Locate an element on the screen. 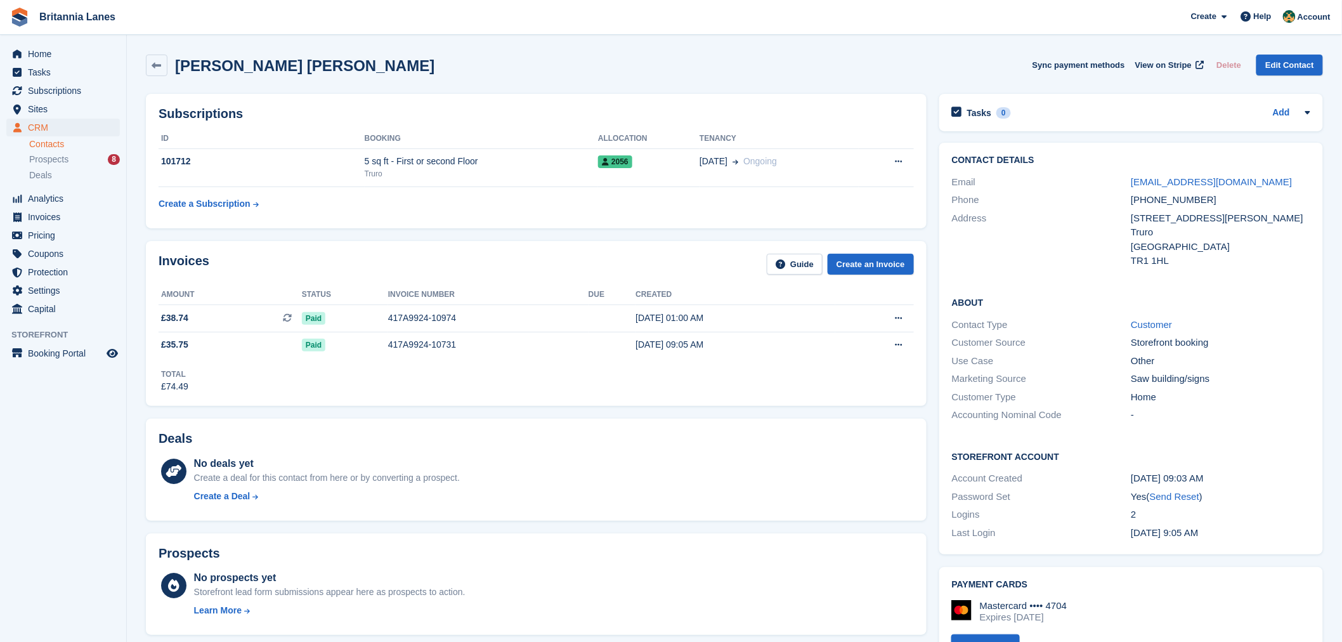 Image resolution: width=1342 pixels, height=642 pixels. img: stora-icon-8386f47178a22dfd0bd8f6a31ec36ba5ce8667c1dd55bd0f319d3a0aa187defe.svg is located at coordinates (20, 17).